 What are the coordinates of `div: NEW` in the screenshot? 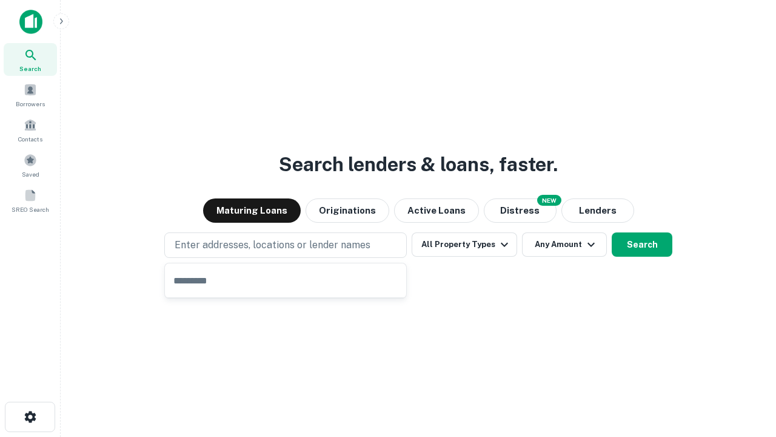 It's located at (549, 200).